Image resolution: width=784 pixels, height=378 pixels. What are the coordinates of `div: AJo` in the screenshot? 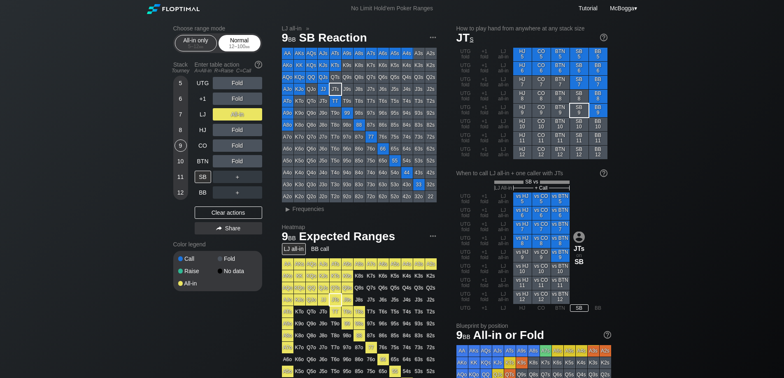 It's located at (288, 89).